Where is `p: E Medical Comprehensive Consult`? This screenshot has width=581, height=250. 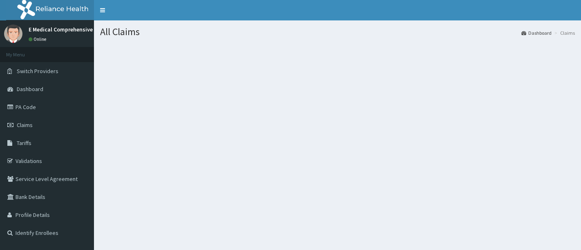 p: E Medical Comprehensive Consult is located at coordinates (71, 29).